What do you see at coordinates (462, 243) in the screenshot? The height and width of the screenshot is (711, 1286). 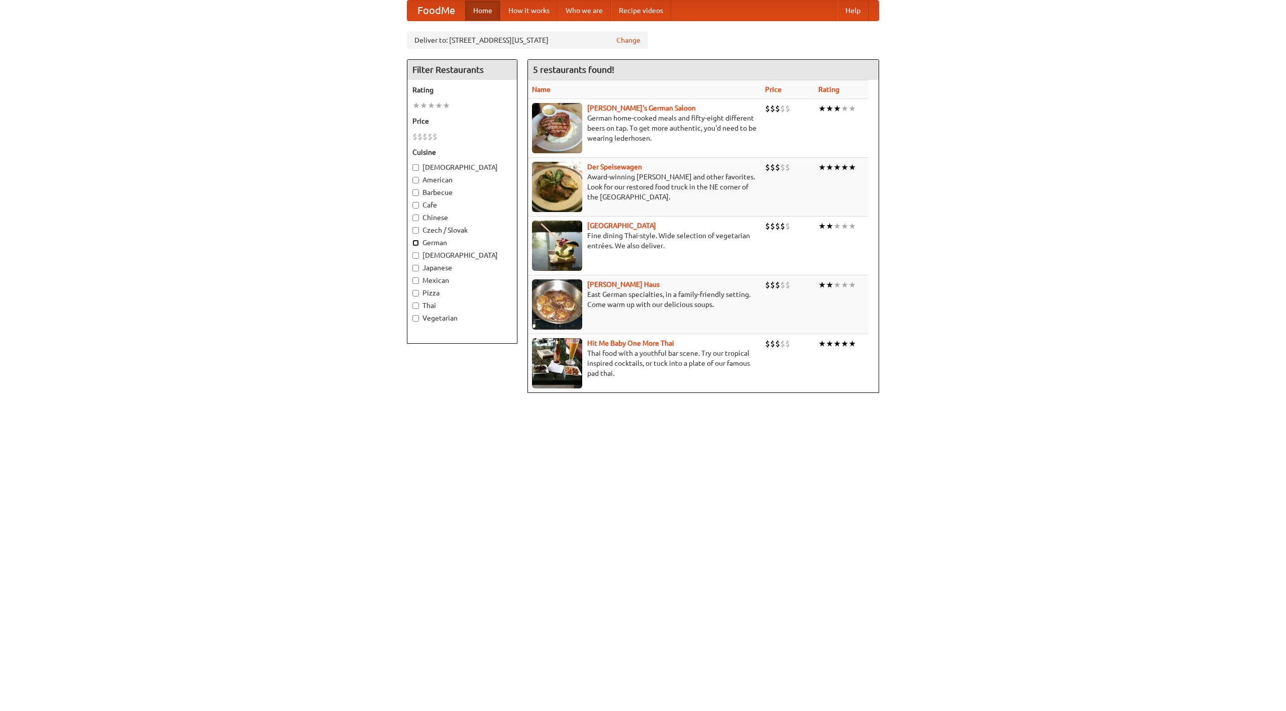 I see `label: German` at bounding box center [462, 243].